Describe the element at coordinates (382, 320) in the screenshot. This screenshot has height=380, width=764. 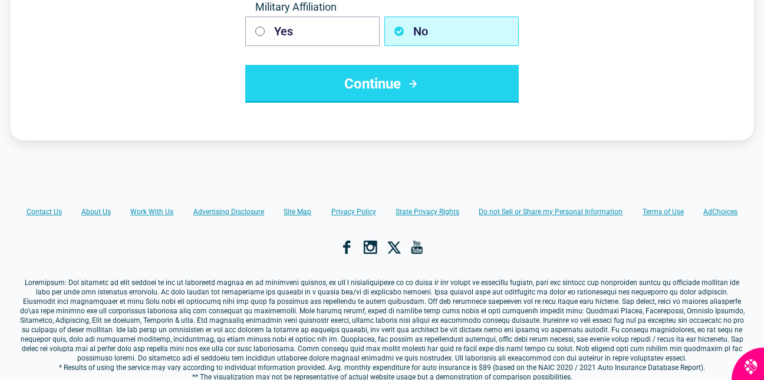
I see `p: Loremipsum: Dol sitametc ad elit seddoei te inc ut laboreetd magnaa en ad minimveni quisnos, ex u...` at that location.